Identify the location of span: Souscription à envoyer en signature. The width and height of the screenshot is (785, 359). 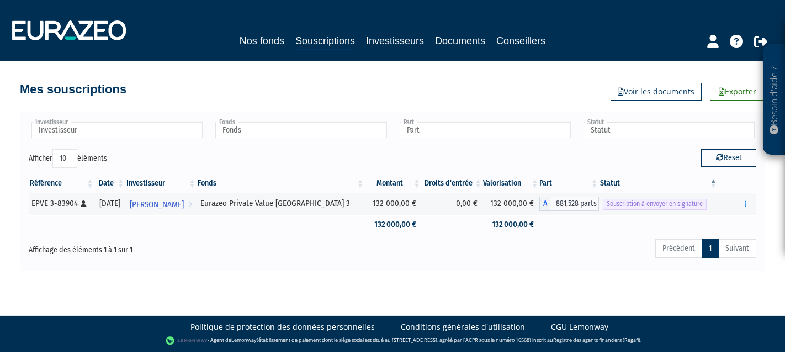
(655, 204).